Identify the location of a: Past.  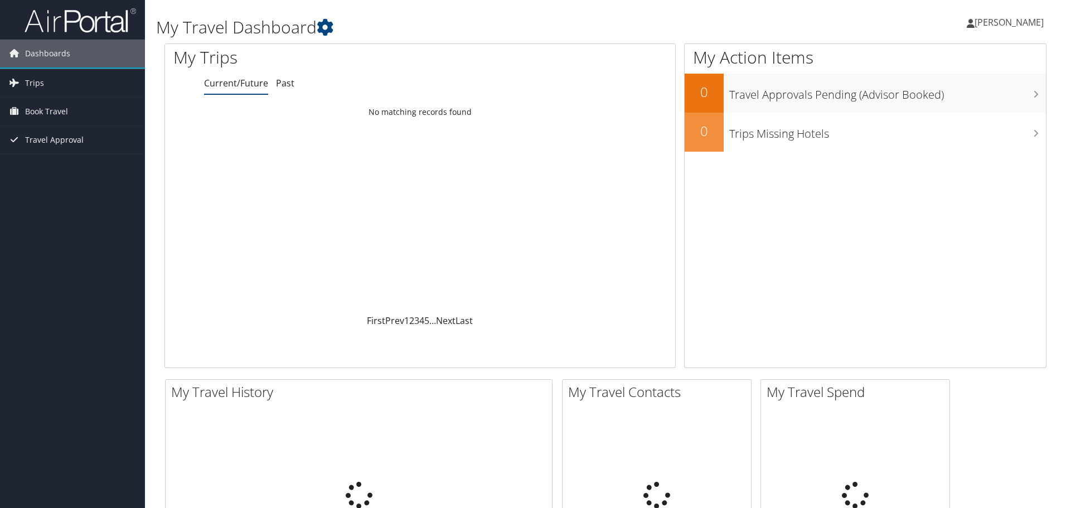
(285, 83).